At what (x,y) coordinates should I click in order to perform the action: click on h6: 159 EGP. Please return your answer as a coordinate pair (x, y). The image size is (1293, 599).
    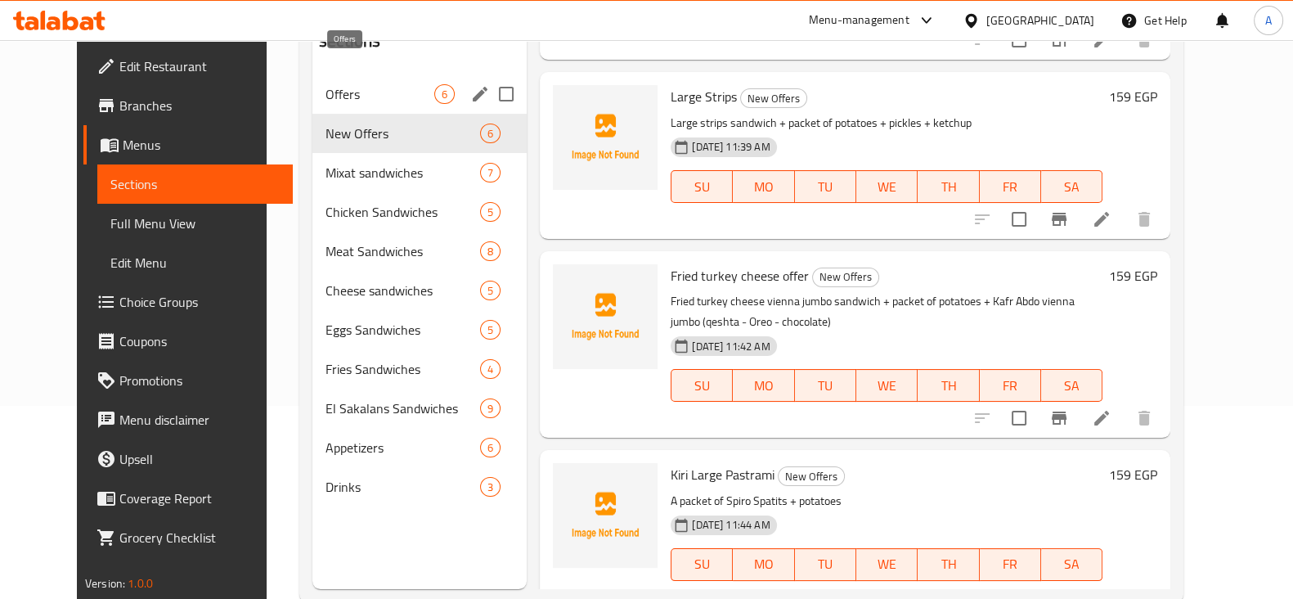
    Looking at the image, I should click on (1132, 96).